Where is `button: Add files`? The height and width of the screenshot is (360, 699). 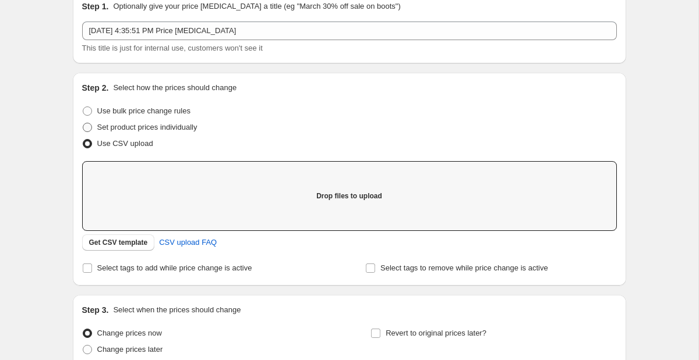 button: Add files is located at coordinates (349, 196).